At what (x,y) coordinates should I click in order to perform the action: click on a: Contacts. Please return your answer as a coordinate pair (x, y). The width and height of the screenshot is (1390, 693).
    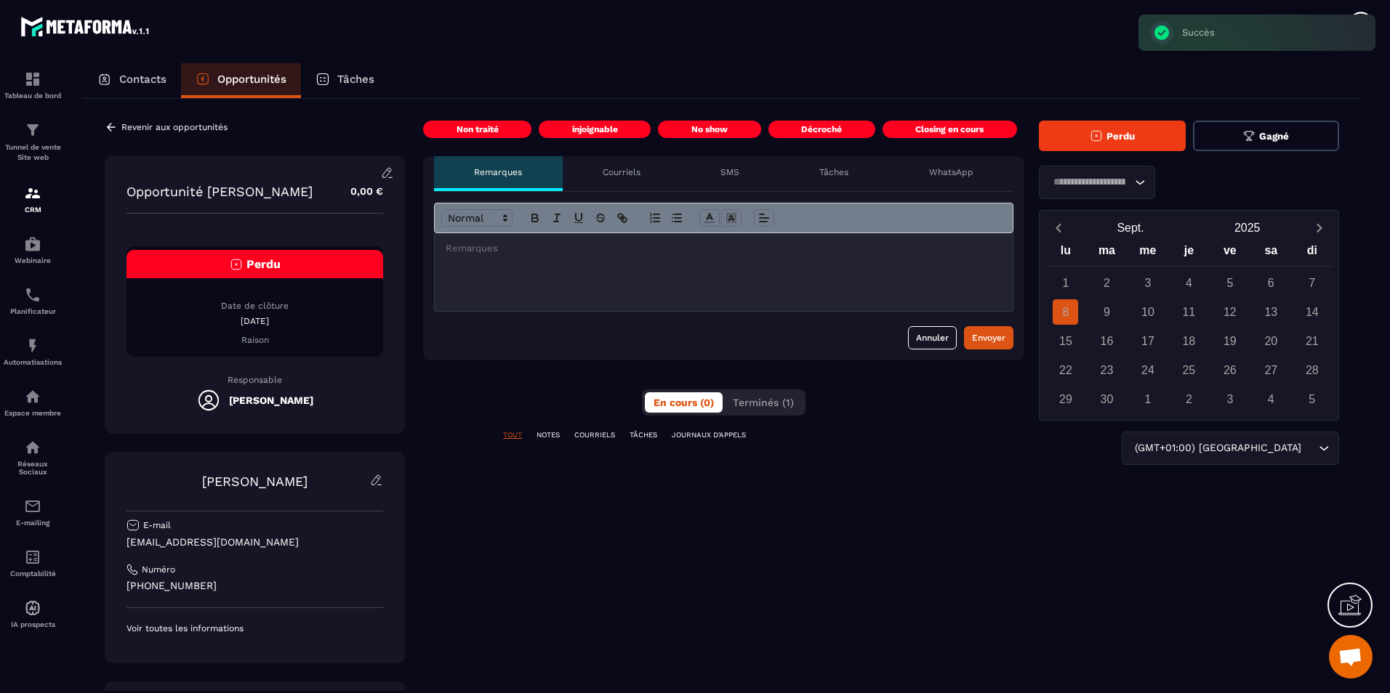
    Looking at the image, I should click on (132, 81).